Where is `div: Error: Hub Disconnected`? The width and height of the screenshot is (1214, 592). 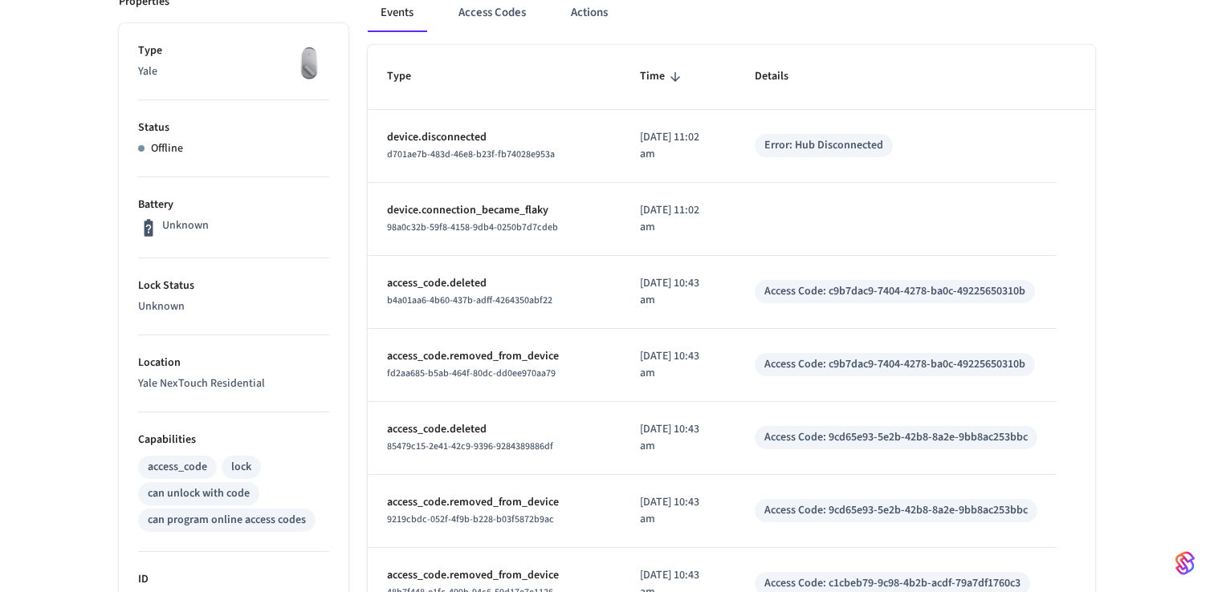
div: Error: Hub Disconnected is located at coordinates (824, 145).